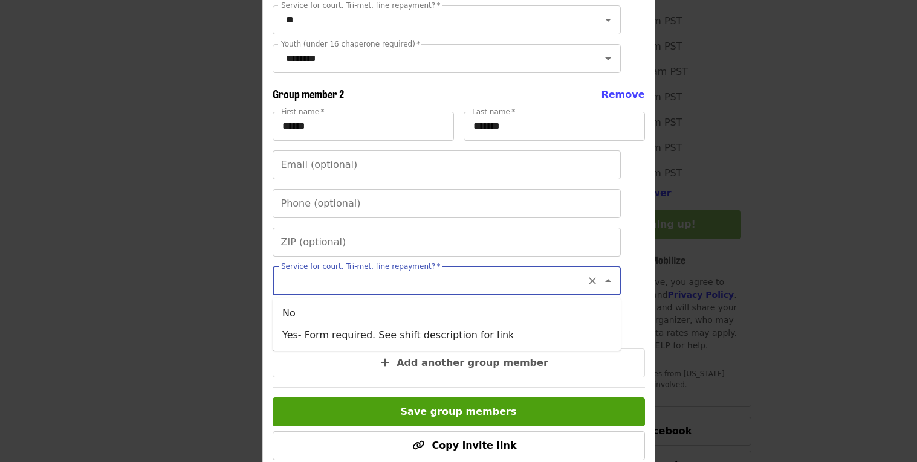  Describe the element at coordinates (459, 412) in the screenshot. I see `button: Save group members` at that location.